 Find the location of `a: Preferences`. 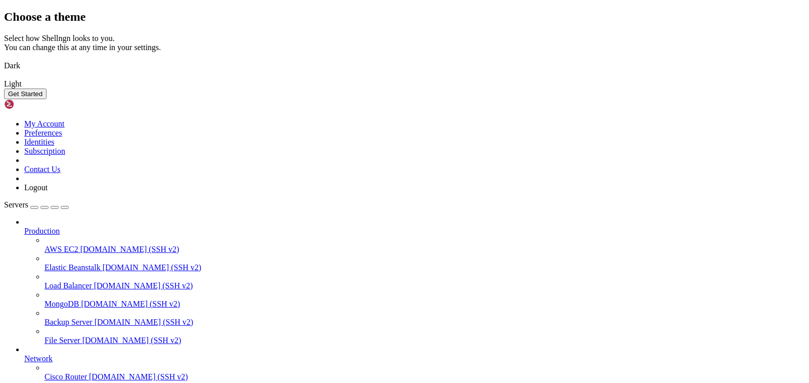

a: Preferences is located at coordinates (43, 133).